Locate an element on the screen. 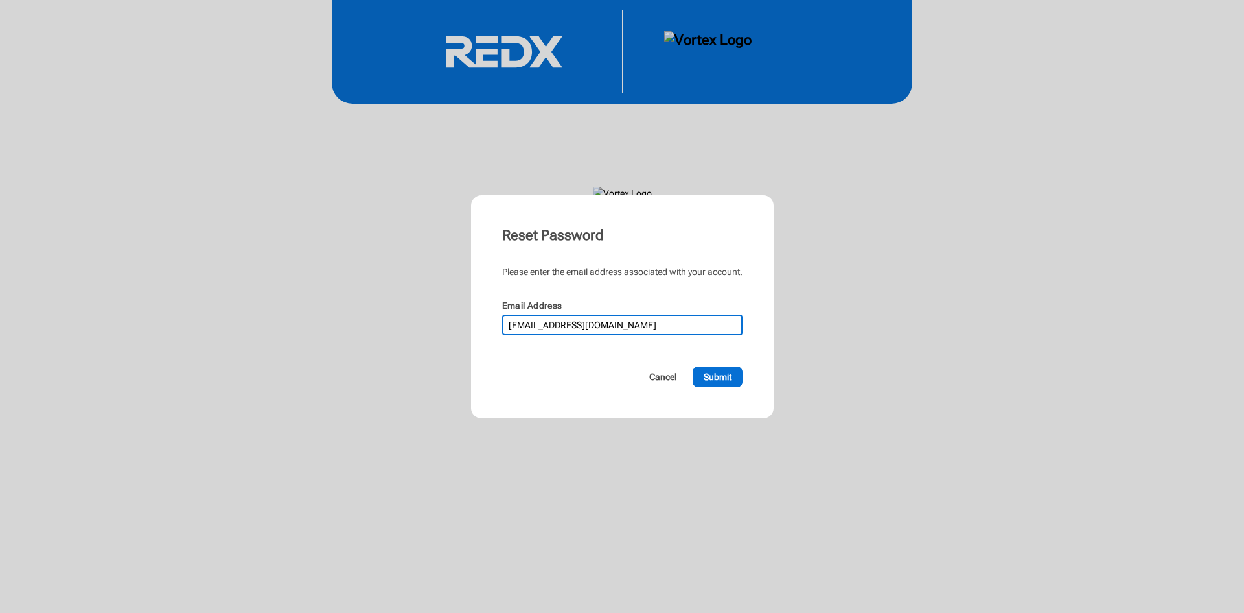 The image size is (1244, 613). button: Submit is located at coordinates (718, 377).